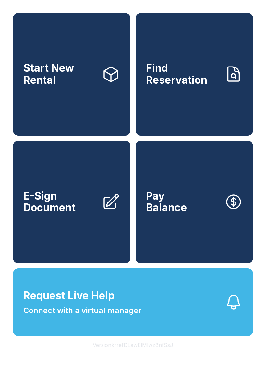 The image size is (266, 367). What do you see at coordinates (60, 74) in the screenshot?
I see `span: Start New Rental` at bounding box center [60, 74].